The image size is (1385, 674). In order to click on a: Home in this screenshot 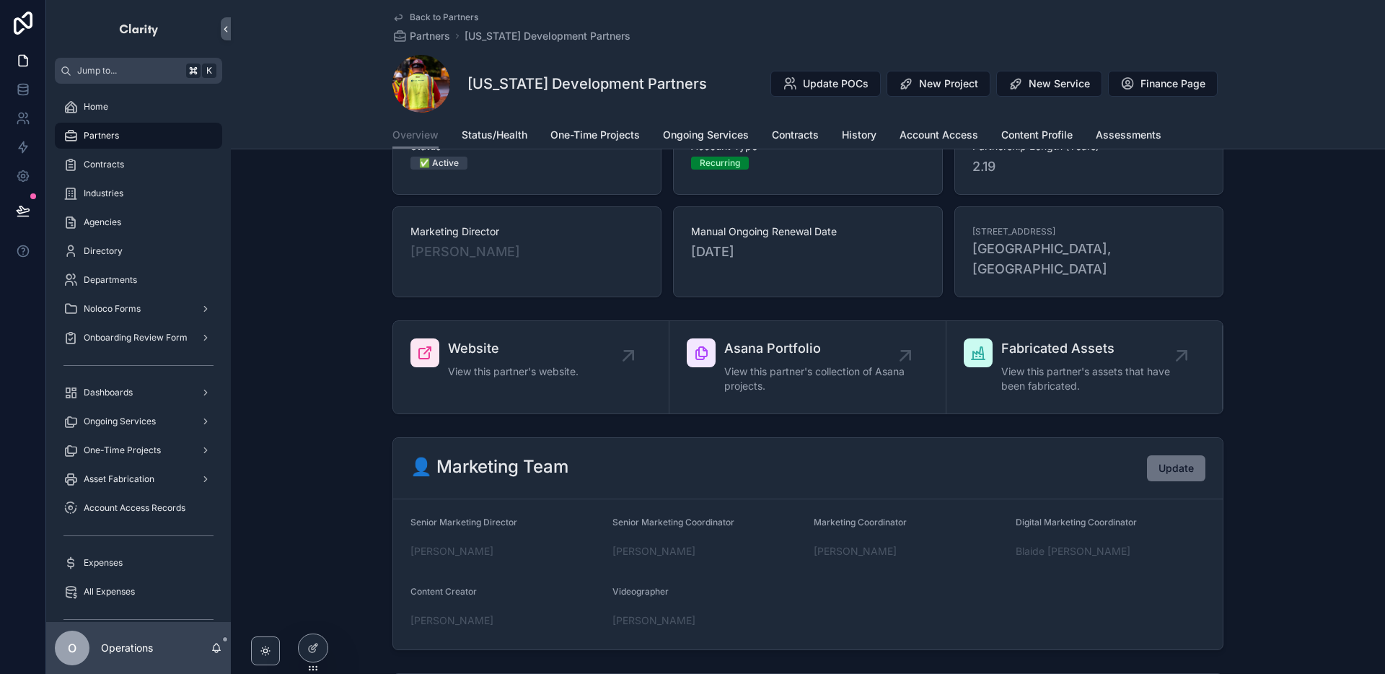, I will do `click(139, 107)`.